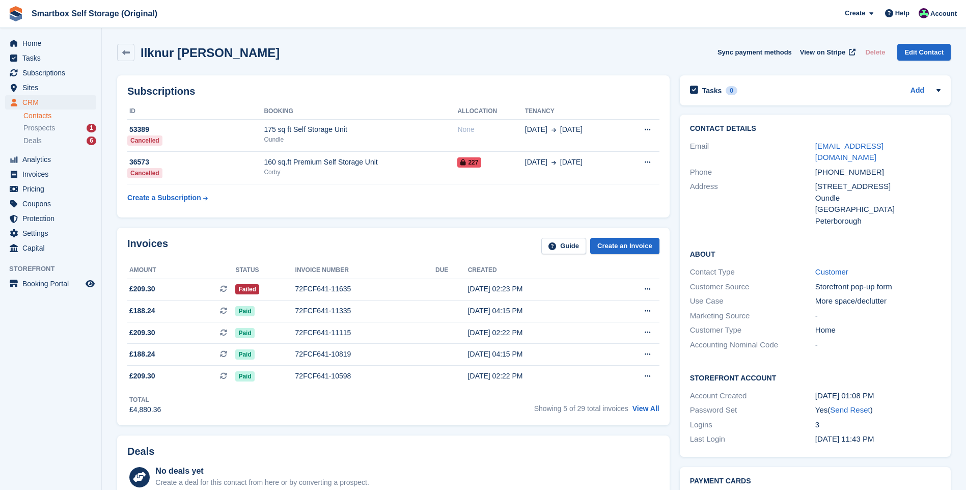 The height and width of the screenshot is (490, 966). Describe the element at coordinates (145, 400) in the screenshot. I see `div: Total` at that location.